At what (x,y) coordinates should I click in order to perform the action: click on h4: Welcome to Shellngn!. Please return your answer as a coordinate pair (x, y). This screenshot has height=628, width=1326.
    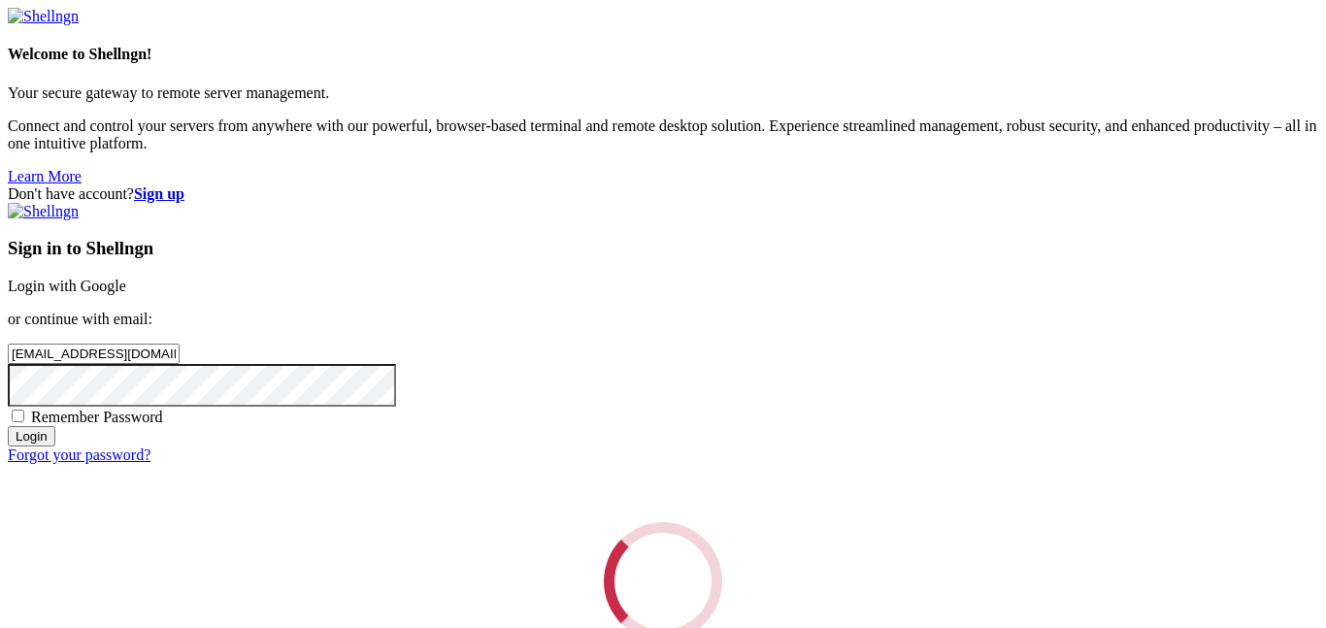
    Looking at the image, I should click on (663, 54).